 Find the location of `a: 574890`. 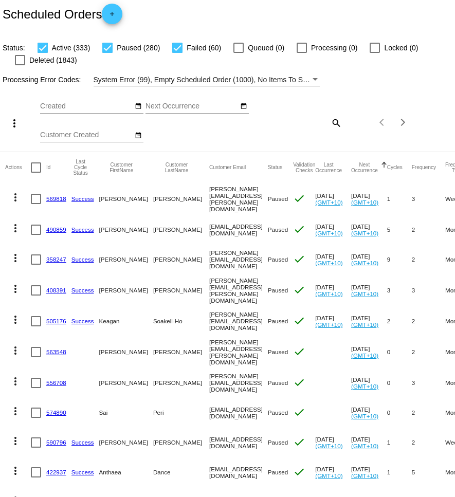

a: 574890 is located at coordinates (56, 412).